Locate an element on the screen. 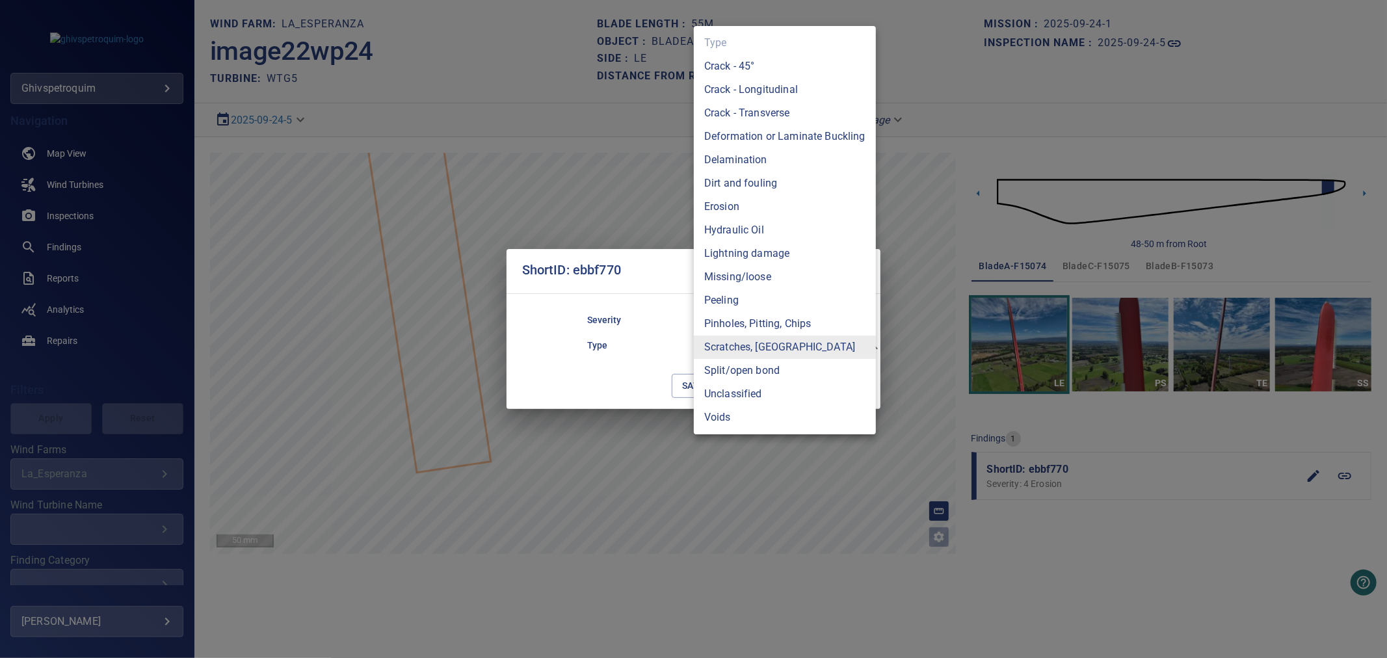 This screenshot has width=1387, height=658. li: Lightning damage is located at coordinates (785, 254).